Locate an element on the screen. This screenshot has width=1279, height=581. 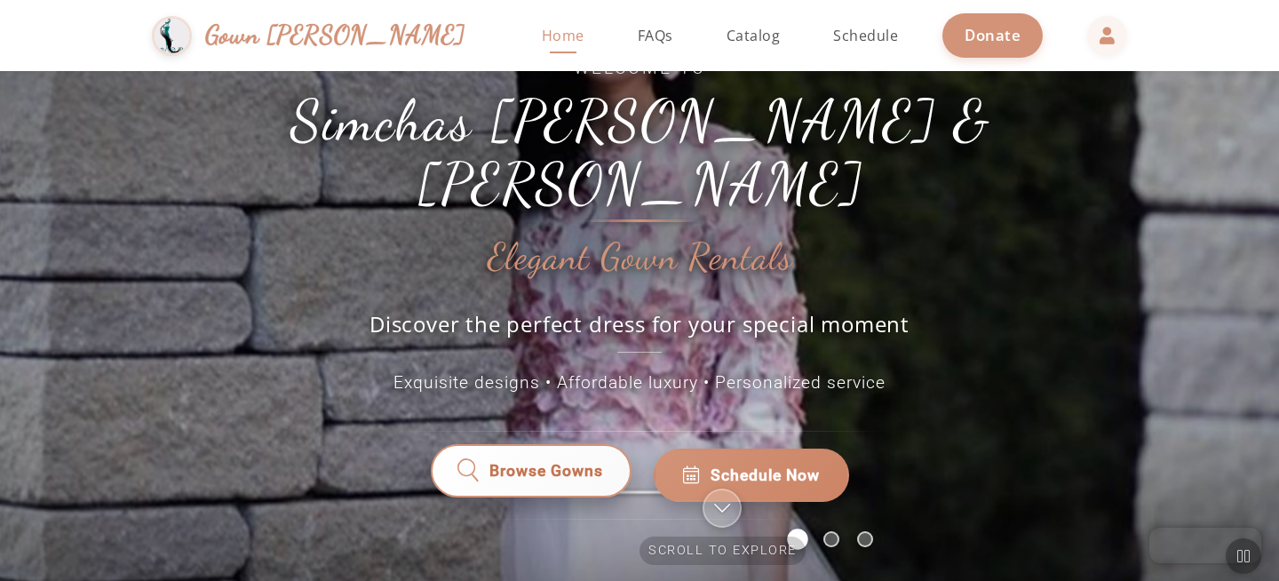
a: Donate is located at coordinates (992, 35).